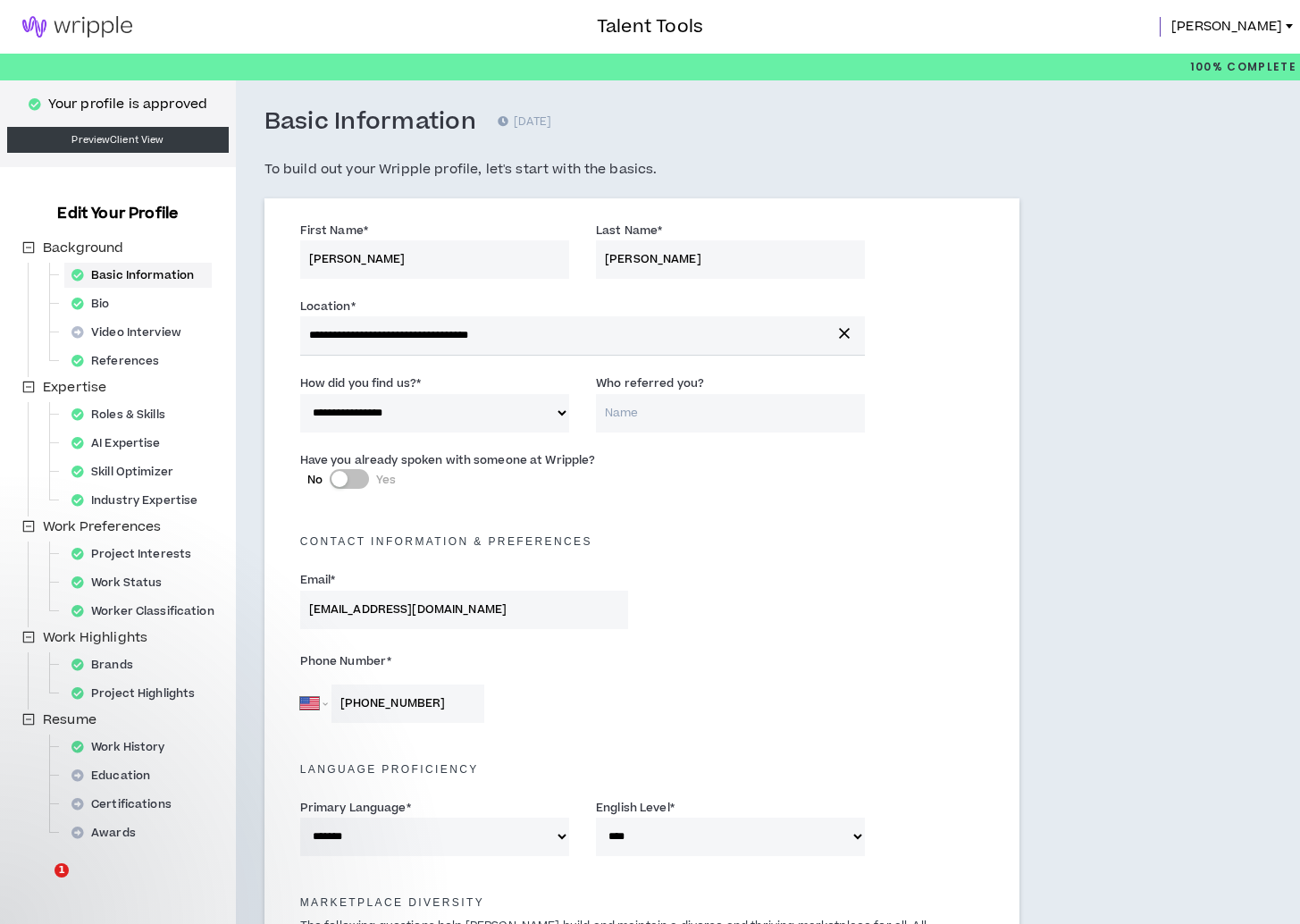  What do you see at coordinates (465, 662) in the screenshot?
I see `label: Phone Number` at bounding box center [465, 662].